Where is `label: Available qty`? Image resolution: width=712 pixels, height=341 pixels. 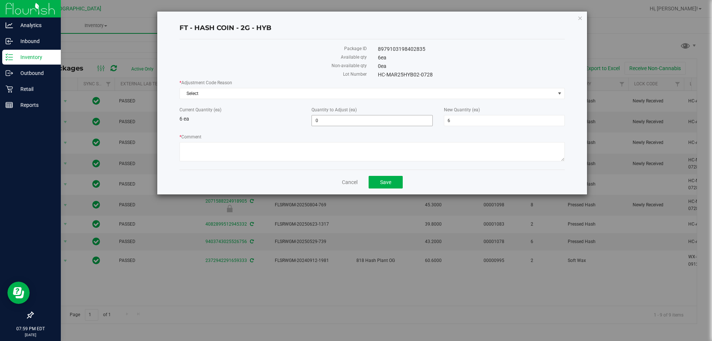
label: Available qty is located at coordinates (273, 57).